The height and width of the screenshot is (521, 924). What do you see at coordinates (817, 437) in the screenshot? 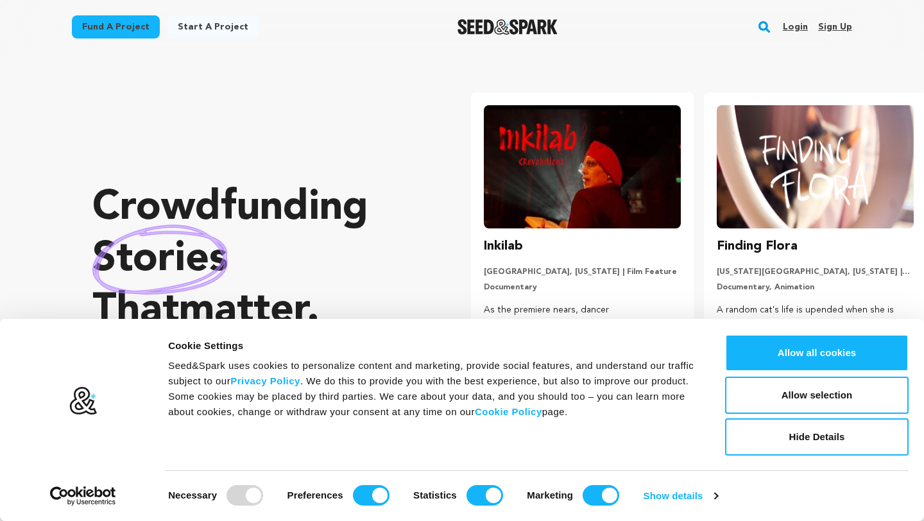
I see `button: Hide Details` at bounding box center [817, 437].